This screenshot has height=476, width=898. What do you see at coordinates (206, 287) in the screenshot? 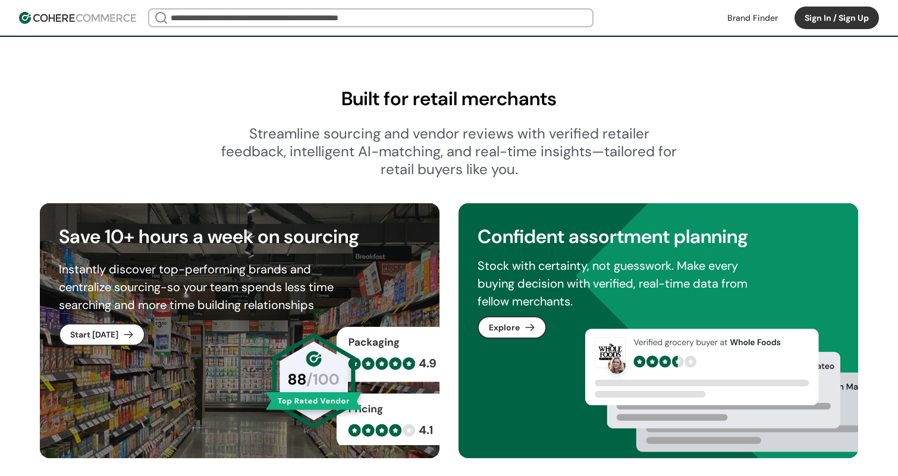
I see `div: Instantly discover top-performing brands and centralize sourcing-so your team spends less time se...` at bounding box center [206, 287].